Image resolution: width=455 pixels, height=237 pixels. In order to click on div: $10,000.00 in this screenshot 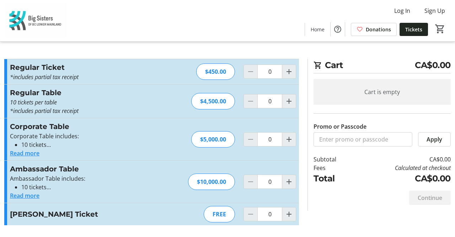, I will do `click(212, 181)`.